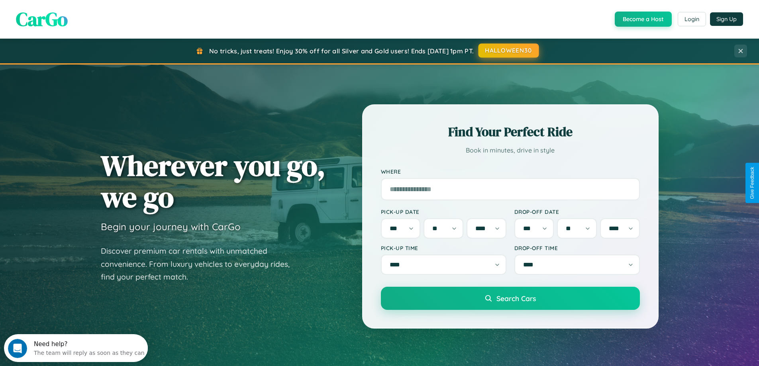  I want to click on button: Sign Up, so click(727, 19).